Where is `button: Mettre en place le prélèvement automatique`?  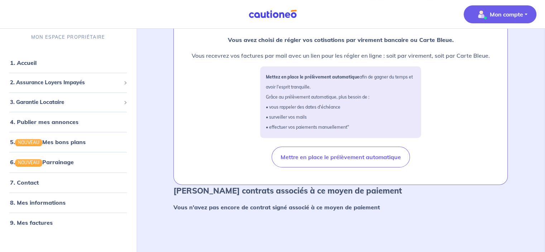
button: Mettre en place le prélèvement automatique is located at coordinates (341, 157).